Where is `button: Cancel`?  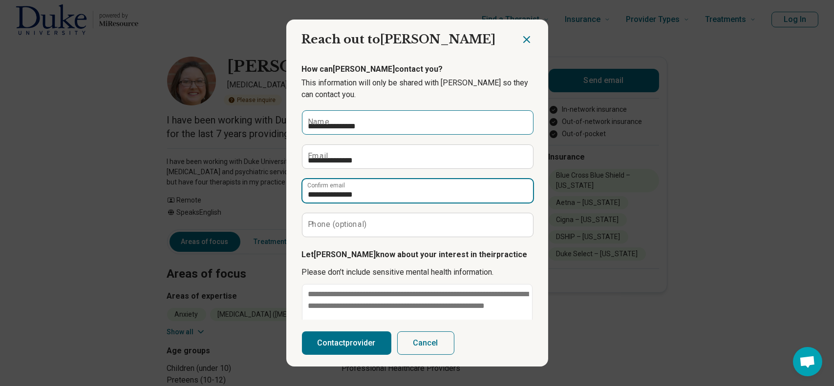 button: Cancel is located at coordinates (425, 343).